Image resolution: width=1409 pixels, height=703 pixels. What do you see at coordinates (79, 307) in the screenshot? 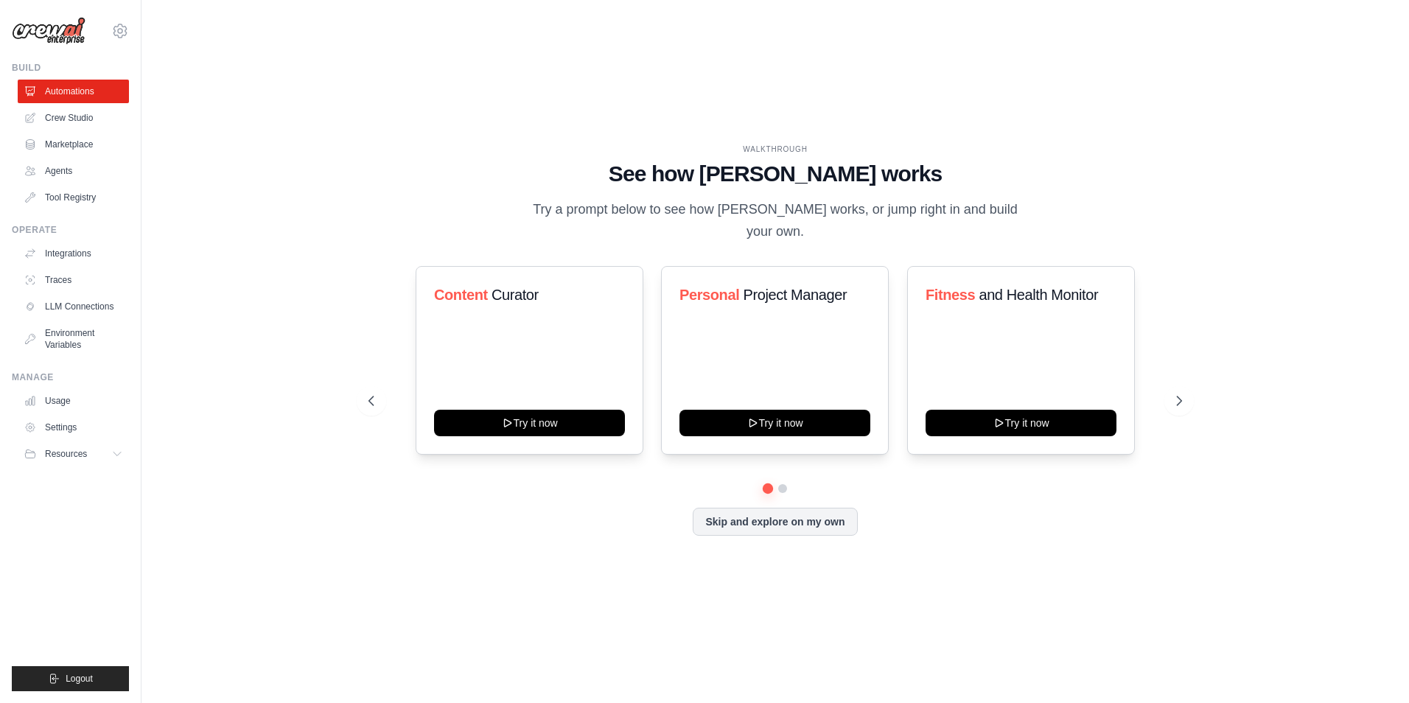
I see `font: LLM Connections` at bounding box center [79, 307].